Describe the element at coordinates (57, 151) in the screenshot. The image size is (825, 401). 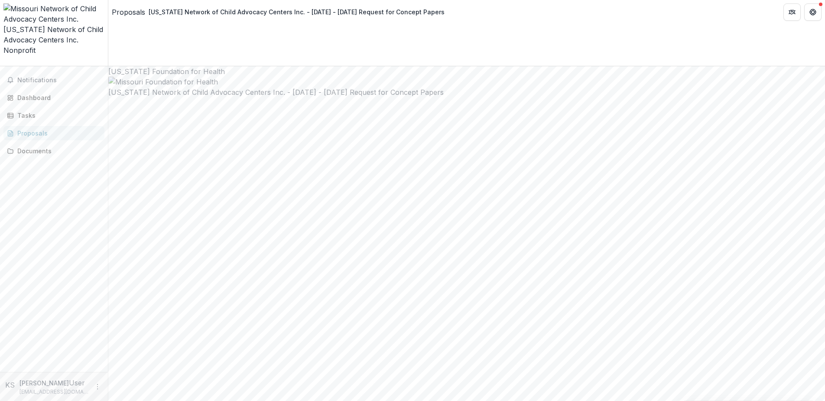
I see `div: Documents` at that location.